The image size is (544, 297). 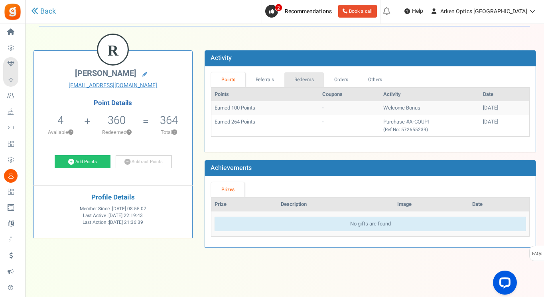 What do you see at coordinates (336, 204) in the screenshot?
I see `th: Description` at bounding box center [336, 204].